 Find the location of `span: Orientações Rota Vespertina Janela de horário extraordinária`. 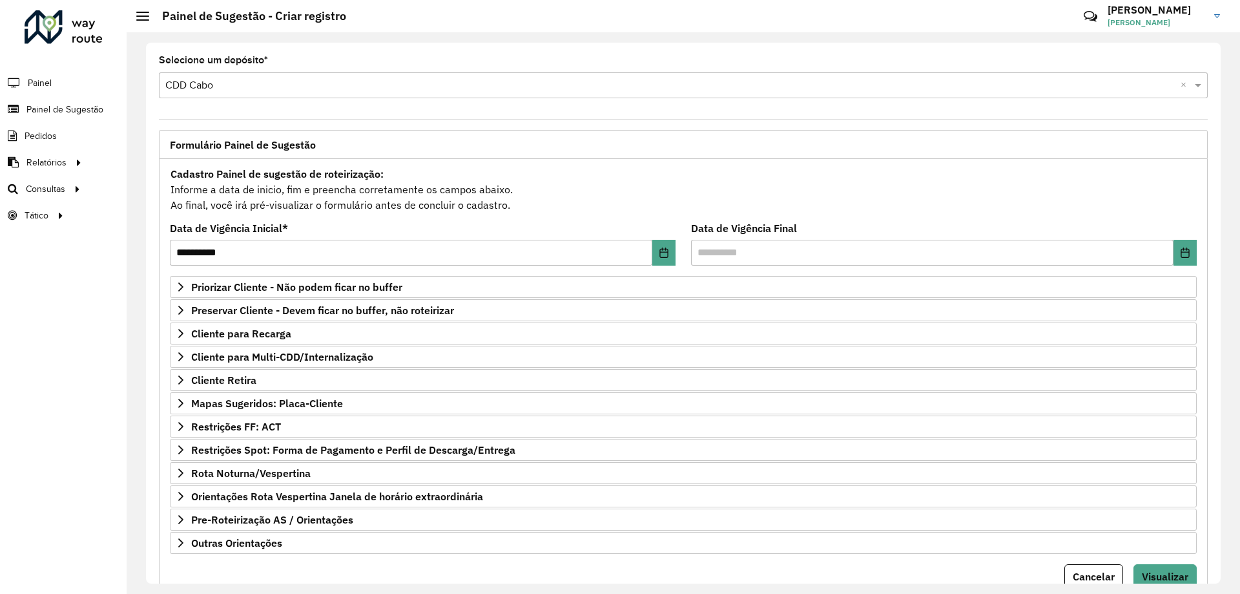

span: Orientações Rota Vespertina Janela de horário extraordinária is located at coordinates (337, 496).